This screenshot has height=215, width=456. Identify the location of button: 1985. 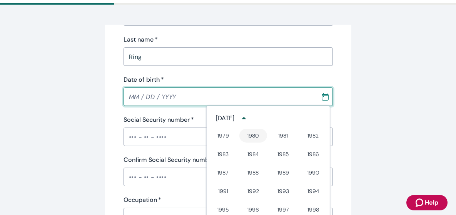
(283, 154).